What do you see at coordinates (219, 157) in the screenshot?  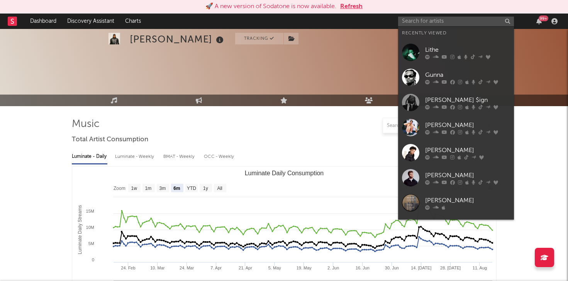 I see `div: OCC - Weekly` at bounding box center [219, 157].